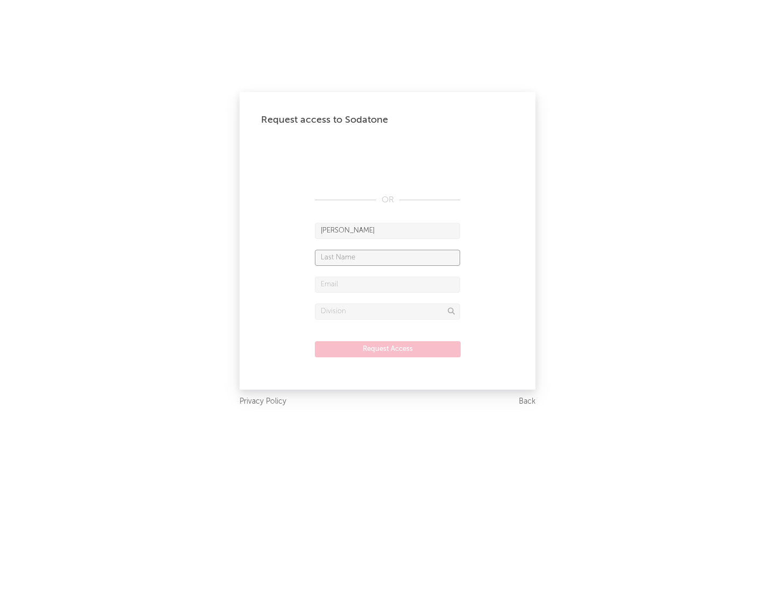  Describe the element at coordinates (388, 349) in the screenshot. I see `button: Request Access` at that location.